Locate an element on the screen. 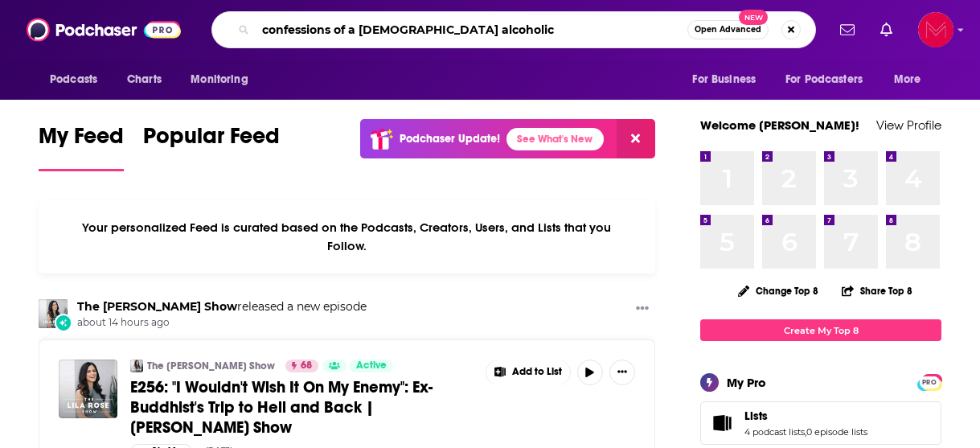  span: Add to List is located at coordinates (537, 371).